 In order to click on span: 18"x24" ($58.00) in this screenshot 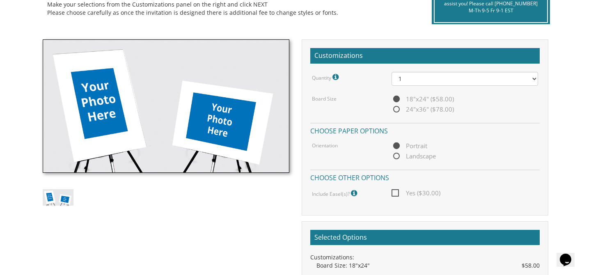, I will do `click(423, 99)`.